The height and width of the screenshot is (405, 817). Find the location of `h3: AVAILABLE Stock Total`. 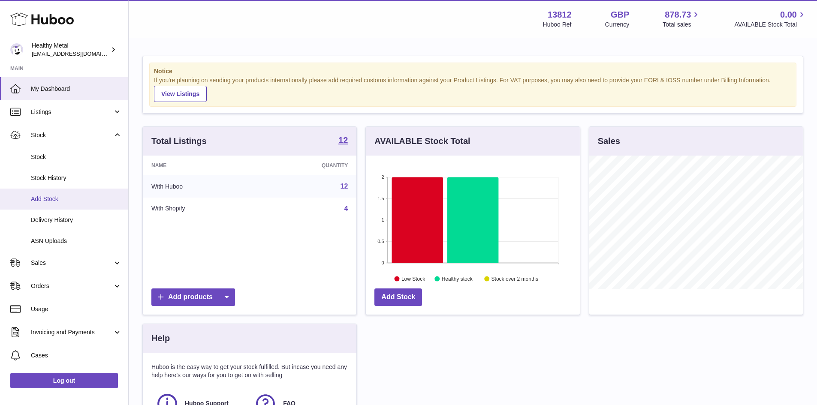

h3: AVAILABLE Stock Total is located at coordinates (422, 141).